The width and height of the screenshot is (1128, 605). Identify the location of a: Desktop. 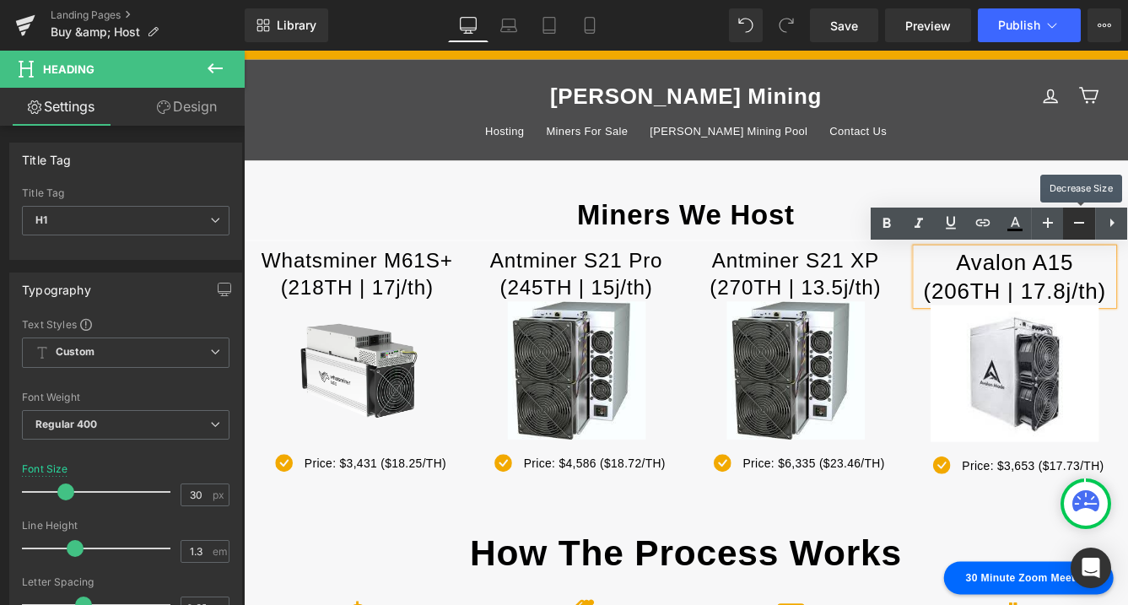
(468, 25).